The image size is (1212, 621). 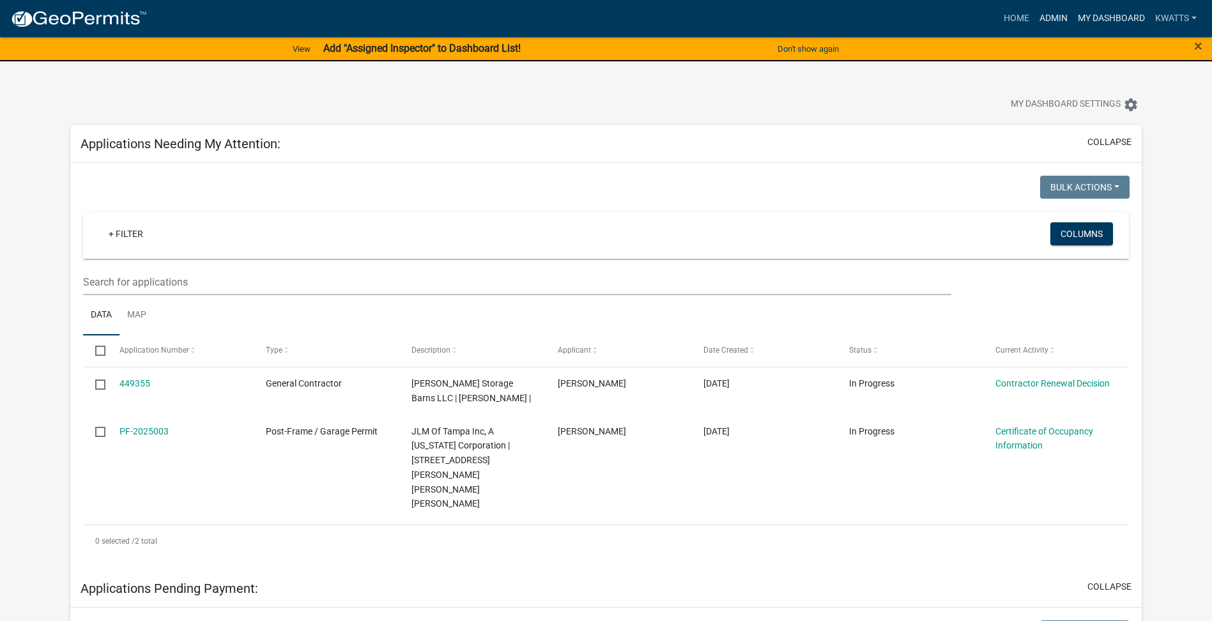 I want to click on input: Search for applications, so click(x=517, y=282).